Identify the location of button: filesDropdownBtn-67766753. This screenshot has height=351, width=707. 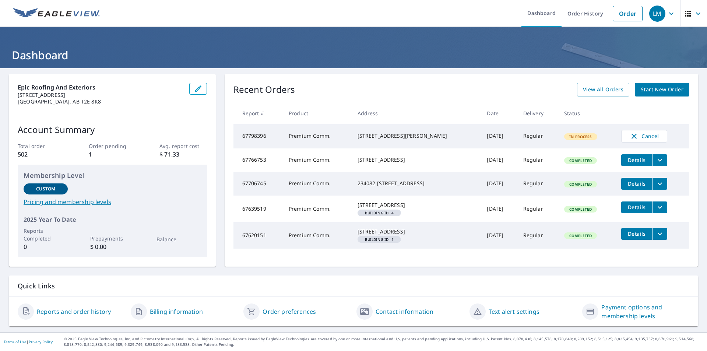
(660, 160).